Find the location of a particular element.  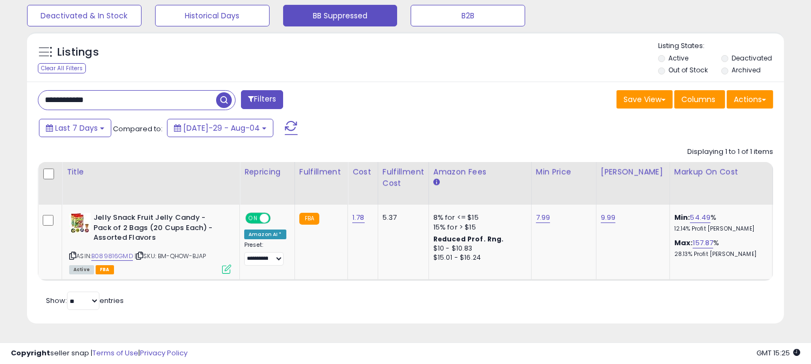

a: 9.99 is located at coordinates (608, 218).